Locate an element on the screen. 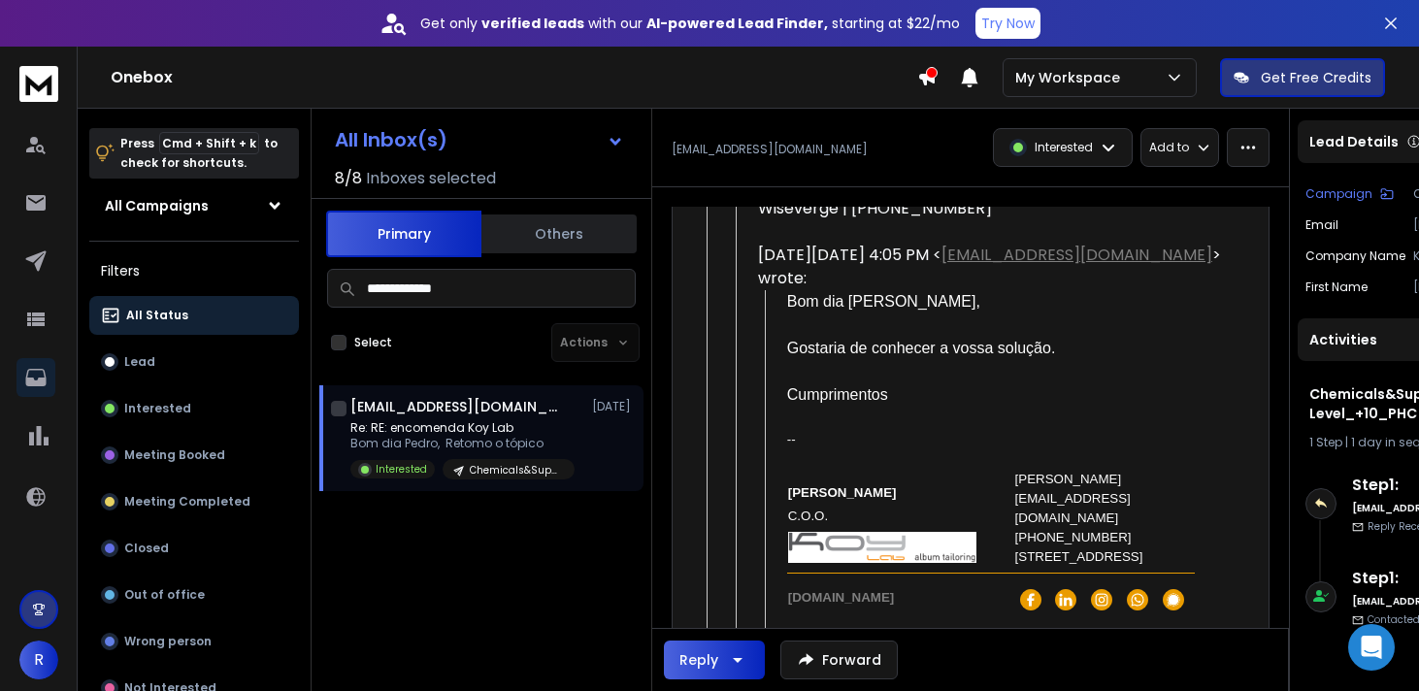 This screenshot has height=691, width=1419. h1: All Inbox(s) is located at coordinates (391, 140).